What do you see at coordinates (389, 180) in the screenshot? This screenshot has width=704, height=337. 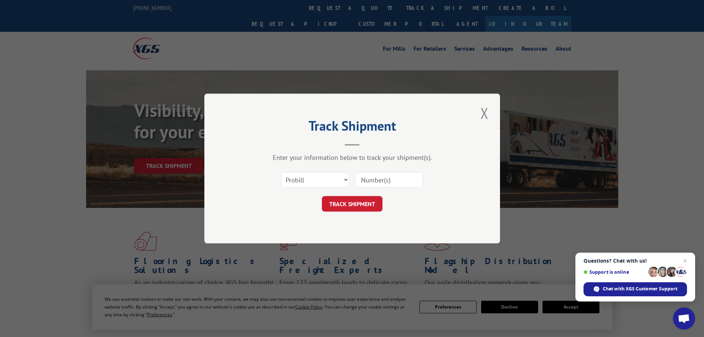 I see `input: Number(s)` at bounding box center [389, 180].